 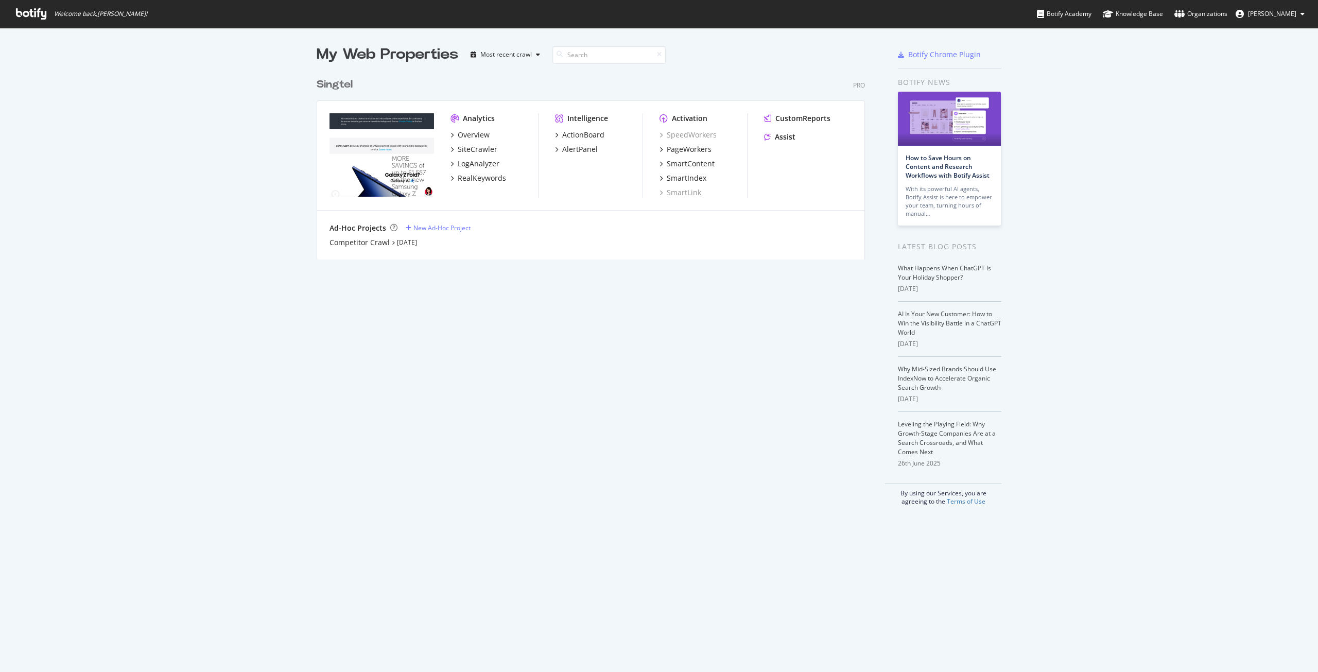 What do you see at coordinates (680, 192) in the screenshot?
I see `div: SmartLink` at bounding box center [680, 192].